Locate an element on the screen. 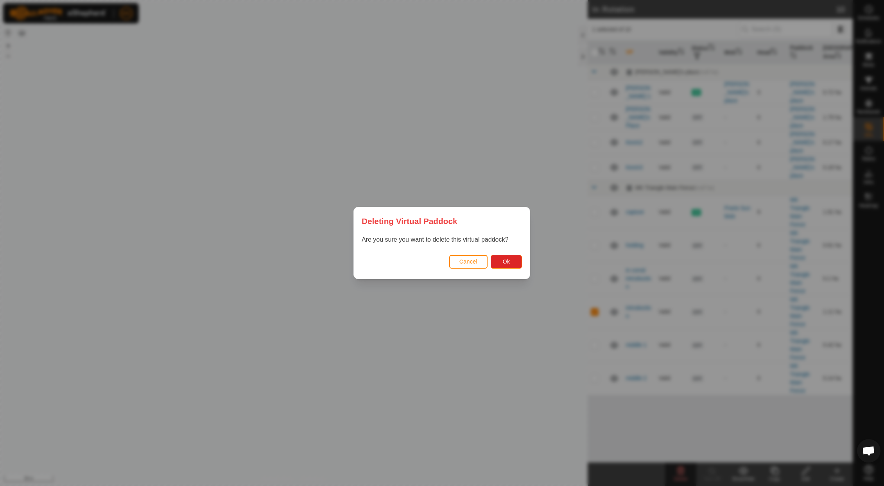 The height and width of the screenshot is (486, 884). p: Are you sure you want to delete this virtual paddock? is located at coordinates (442, 240).